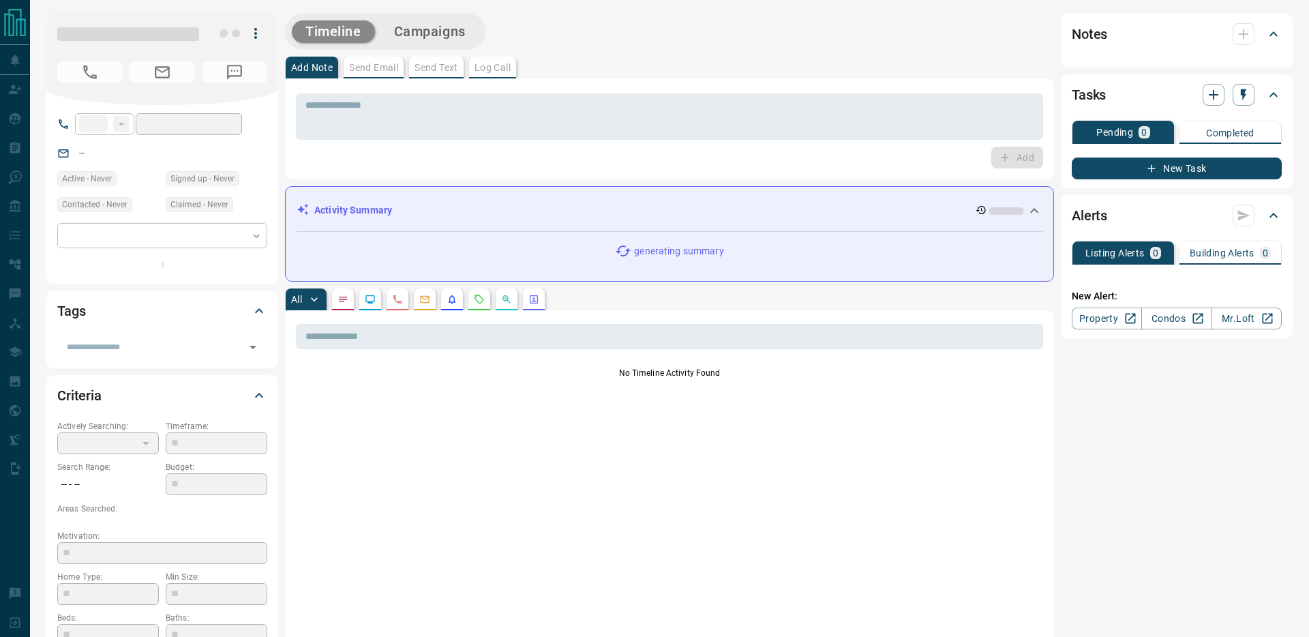 The width and height of the screenshot is (1309, 637). I want to click on p: Completed, so click(1230, 133).